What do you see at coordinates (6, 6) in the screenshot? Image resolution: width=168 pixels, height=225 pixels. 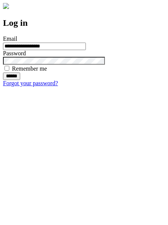 I see `img: logo-4e3dc11c47720685a147b03b5a06dd966a58ff35d612b21f08c02c0306f2b779.png` at bounding box center [6, 6].